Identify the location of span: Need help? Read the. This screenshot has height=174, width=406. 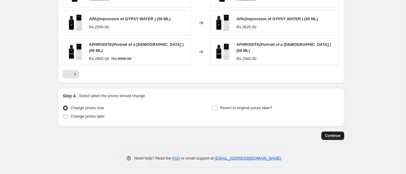
(153, 158).